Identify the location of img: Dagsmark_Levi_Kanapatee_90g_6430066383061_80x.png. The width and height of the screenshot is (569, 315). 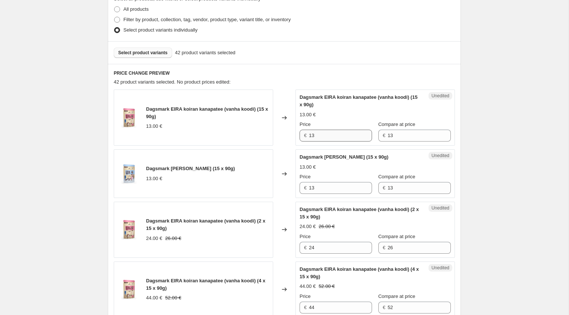
(129, 174).